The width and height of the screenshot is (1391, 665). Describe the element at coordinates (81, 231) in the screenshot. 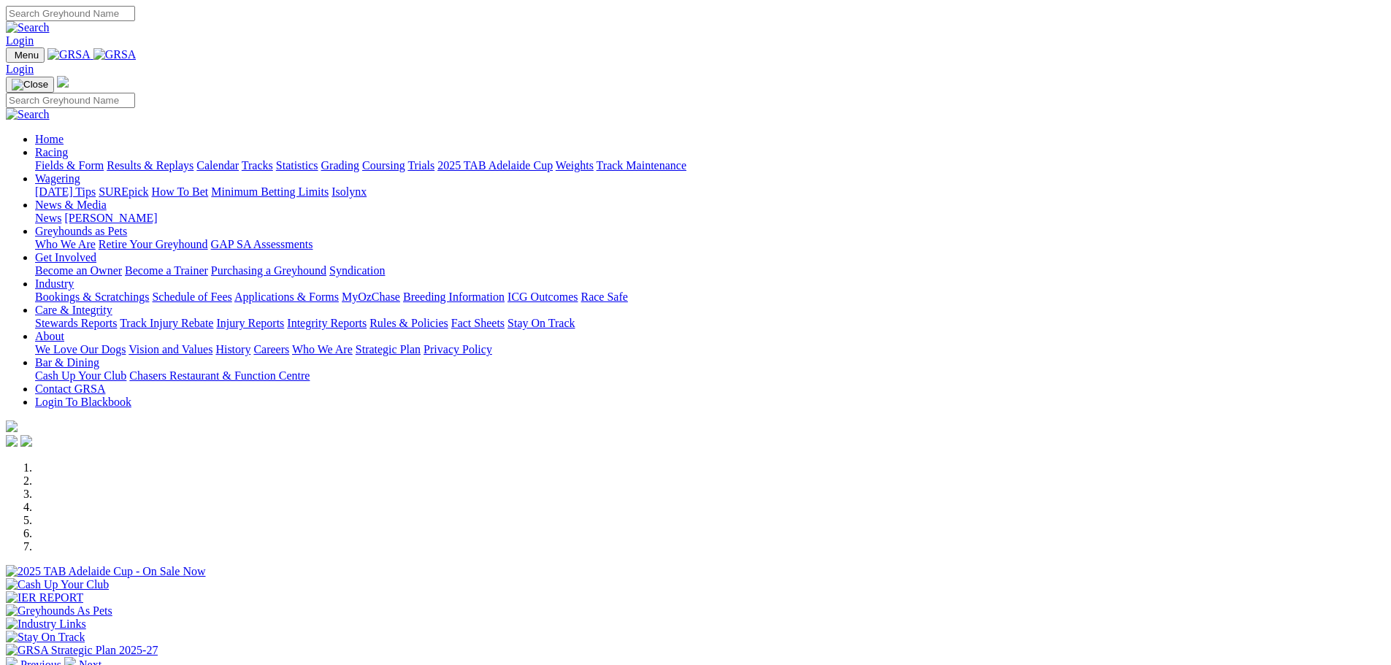

I see `a: Greyhounds as Pets` at that location.